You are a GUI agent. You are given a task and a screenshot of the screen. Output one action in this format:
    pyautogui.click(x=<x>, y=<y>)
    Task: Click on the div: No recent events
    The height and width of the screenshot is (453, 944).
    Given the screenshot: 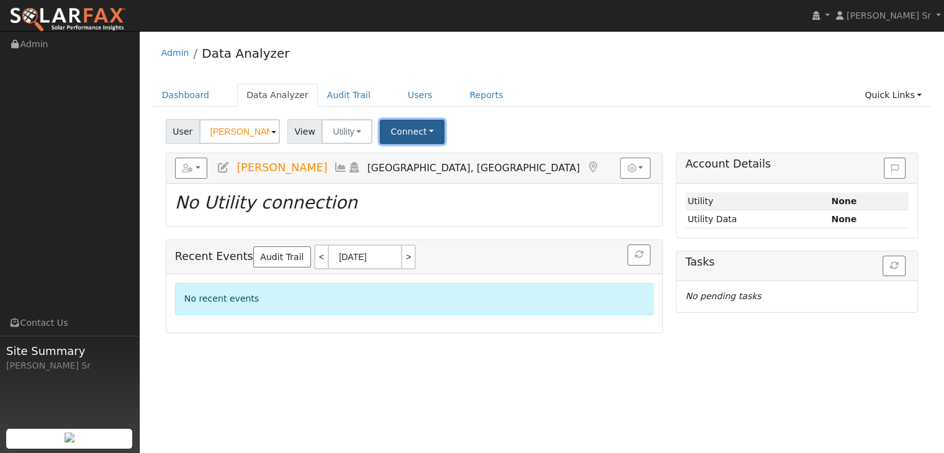 What is the action you would take?
    pyautogui.click(x=414, y=299)
    